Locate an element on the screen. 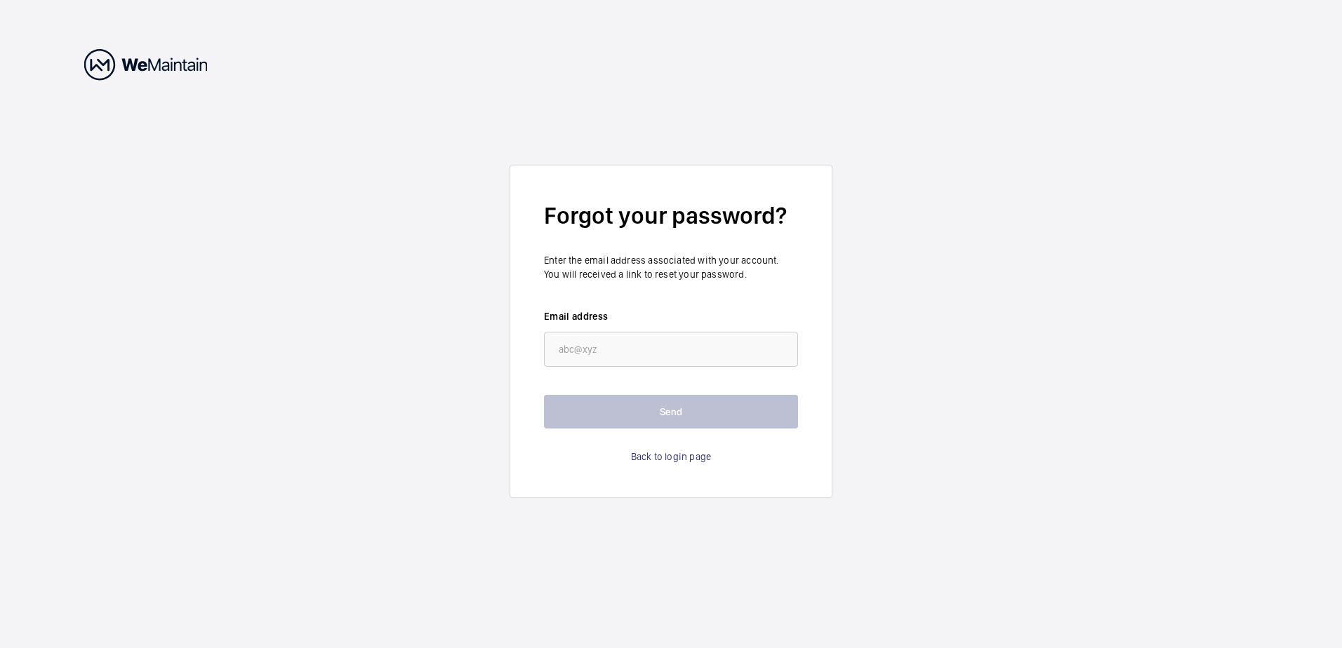  label: Email address is located at coordinates (671, 316).